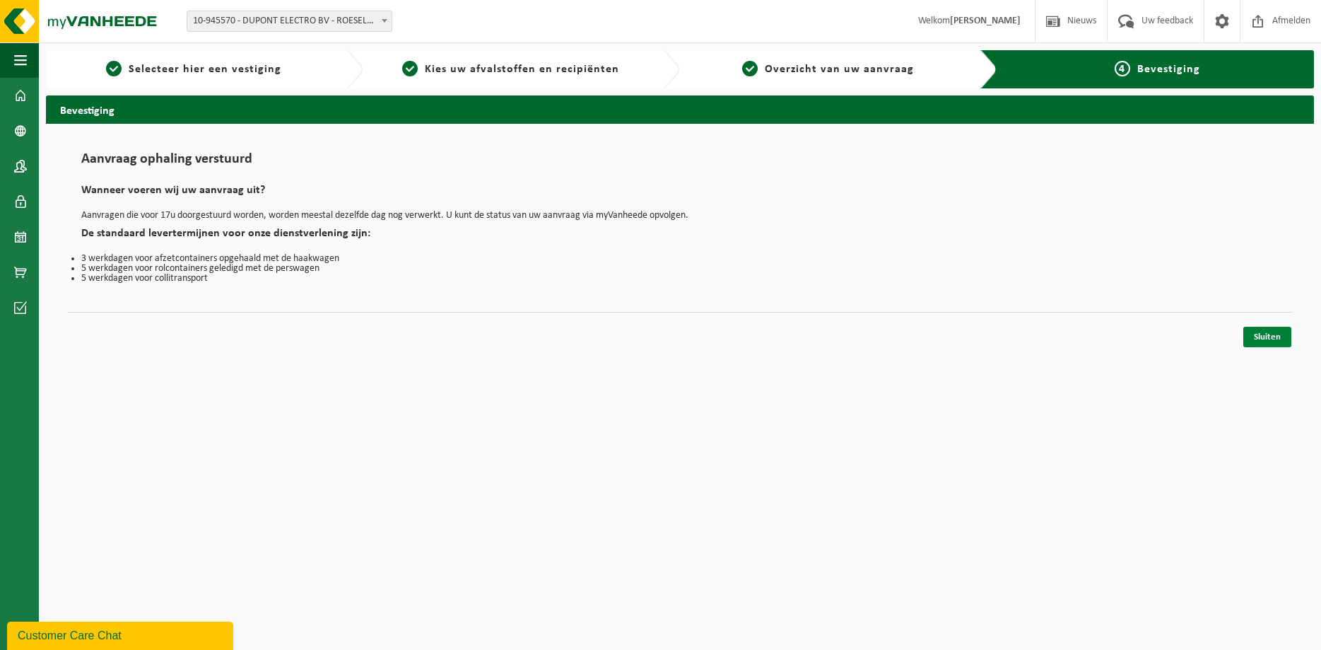 This screenshot has height=650, width=1321. I want to click on span: Kies uw afvalstoffen en recipiënten, so click(522, 69).